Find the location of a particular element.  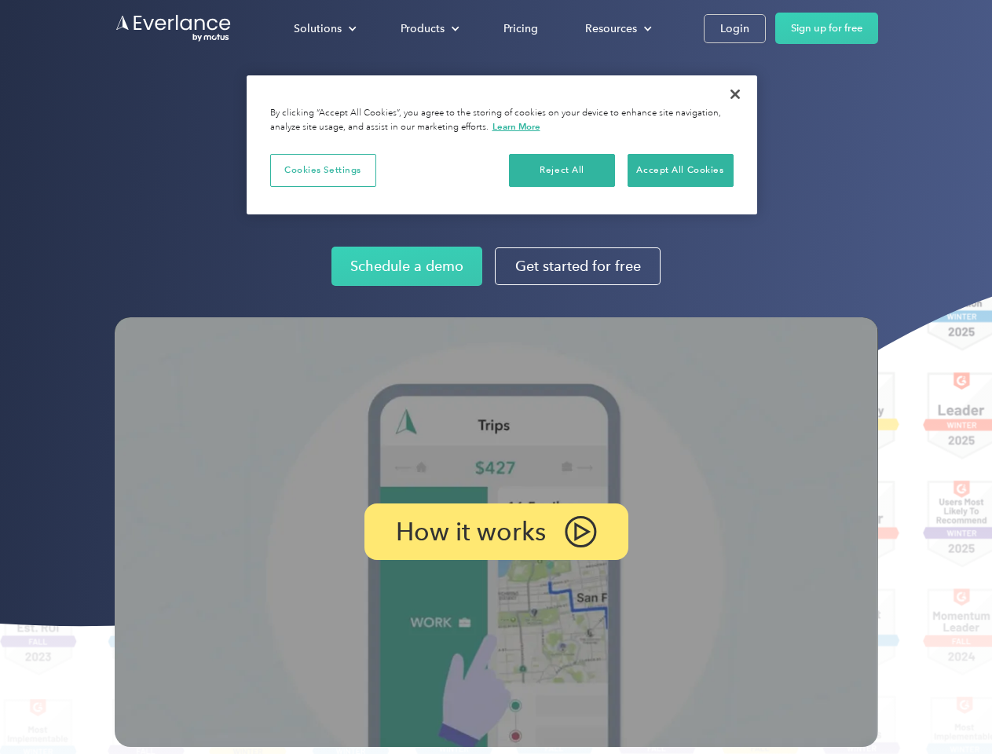

button: Accept All Cookies is located at coordinates (680, 170).